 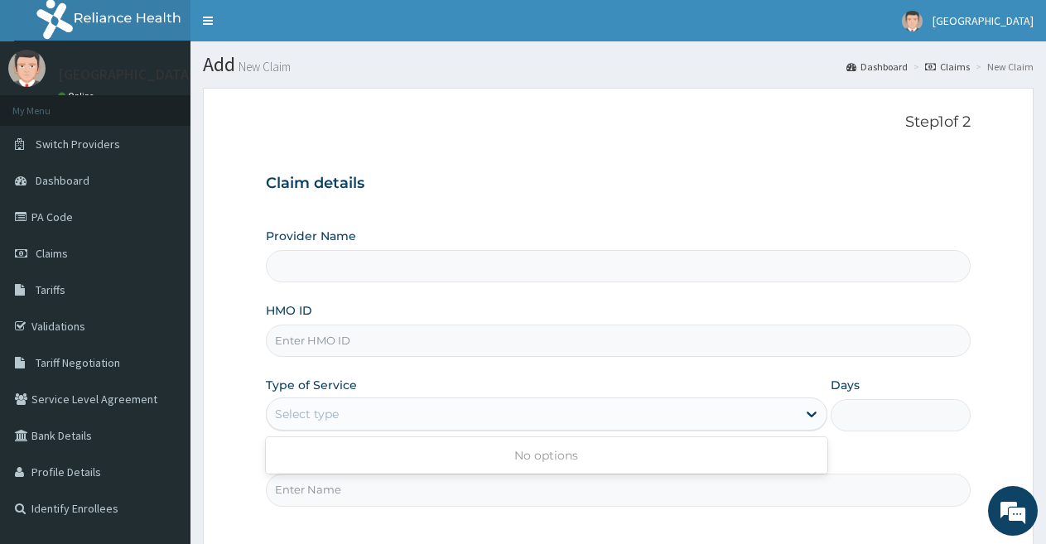 What do you see at coordinates (62, 180) in the screenshot?
I see `span: Dashboard` at bounding box center [62, 180].